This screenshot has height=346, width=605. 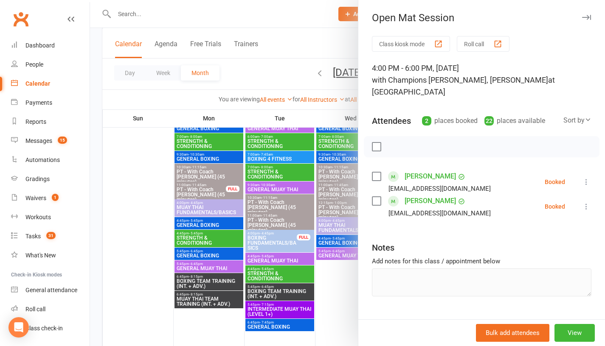 I want to click on div: Tasks, so click(x=33, y=236).